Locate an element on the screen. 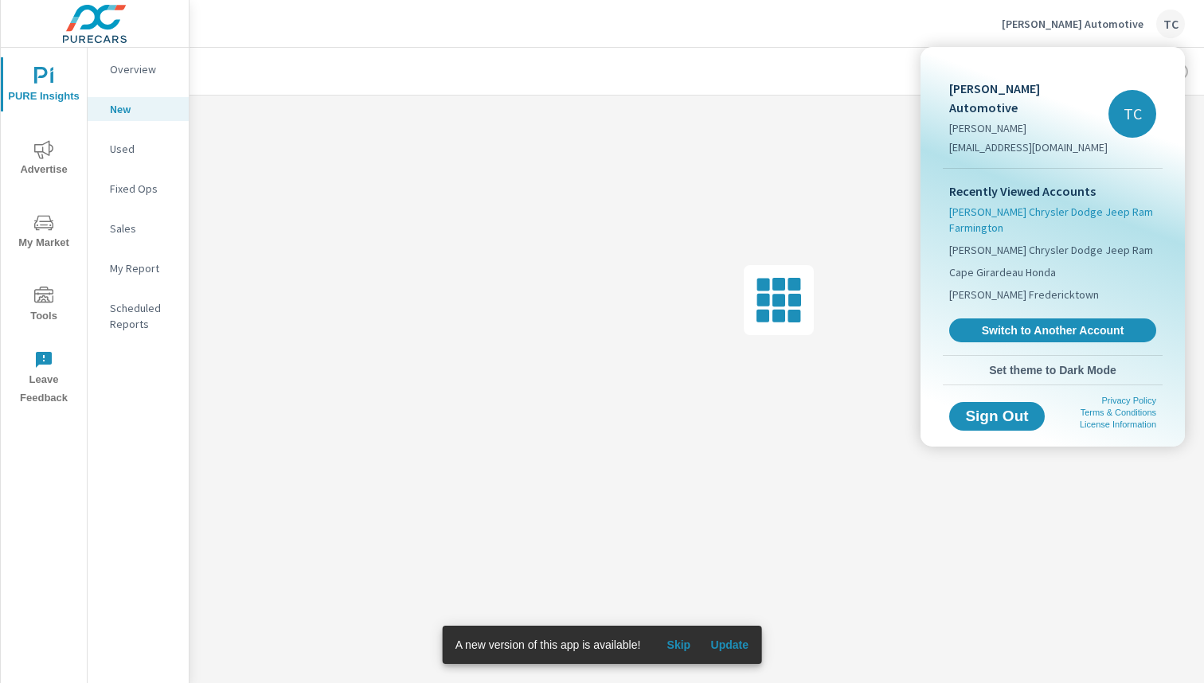 The image size is (1204, 683). a: Switch to Another Account is located at coordinates (1053, 330).